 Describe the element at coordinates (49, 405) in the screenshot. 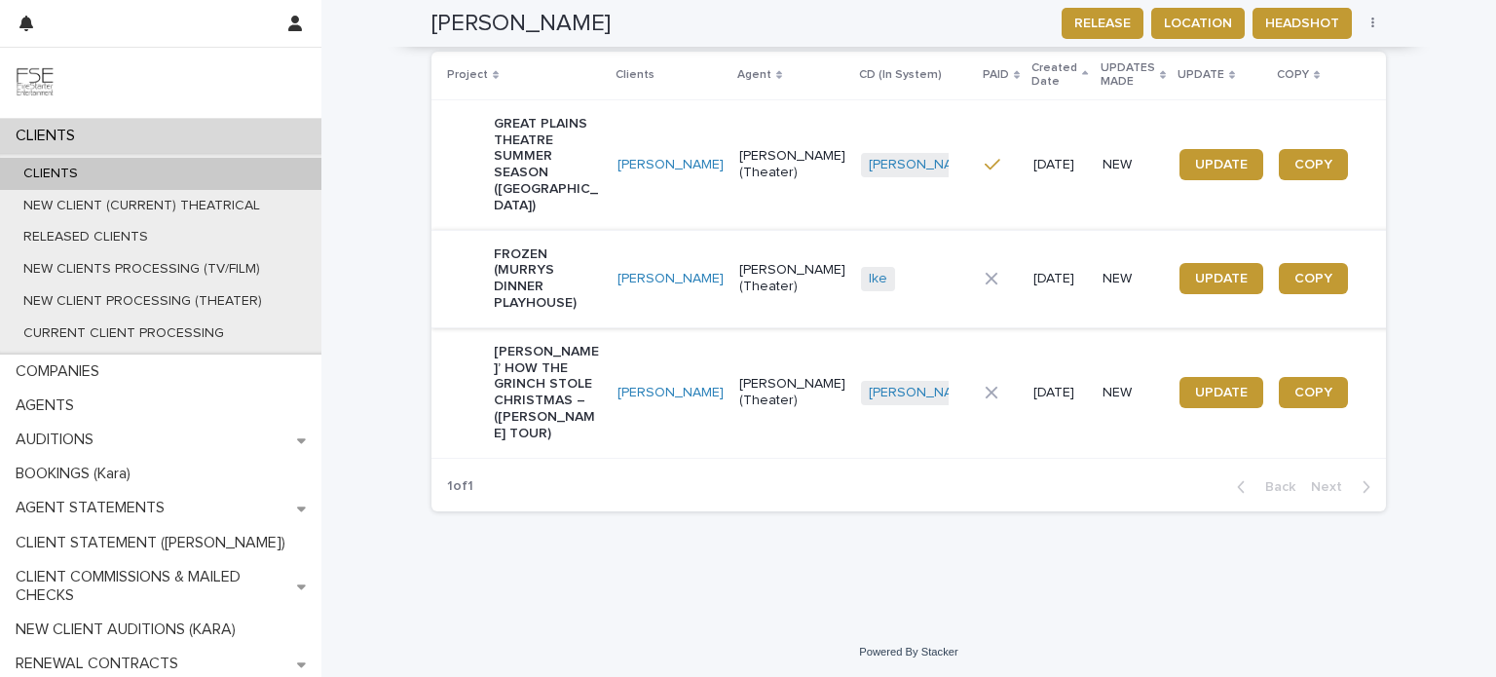

I see `p: AGENTS` at that location.